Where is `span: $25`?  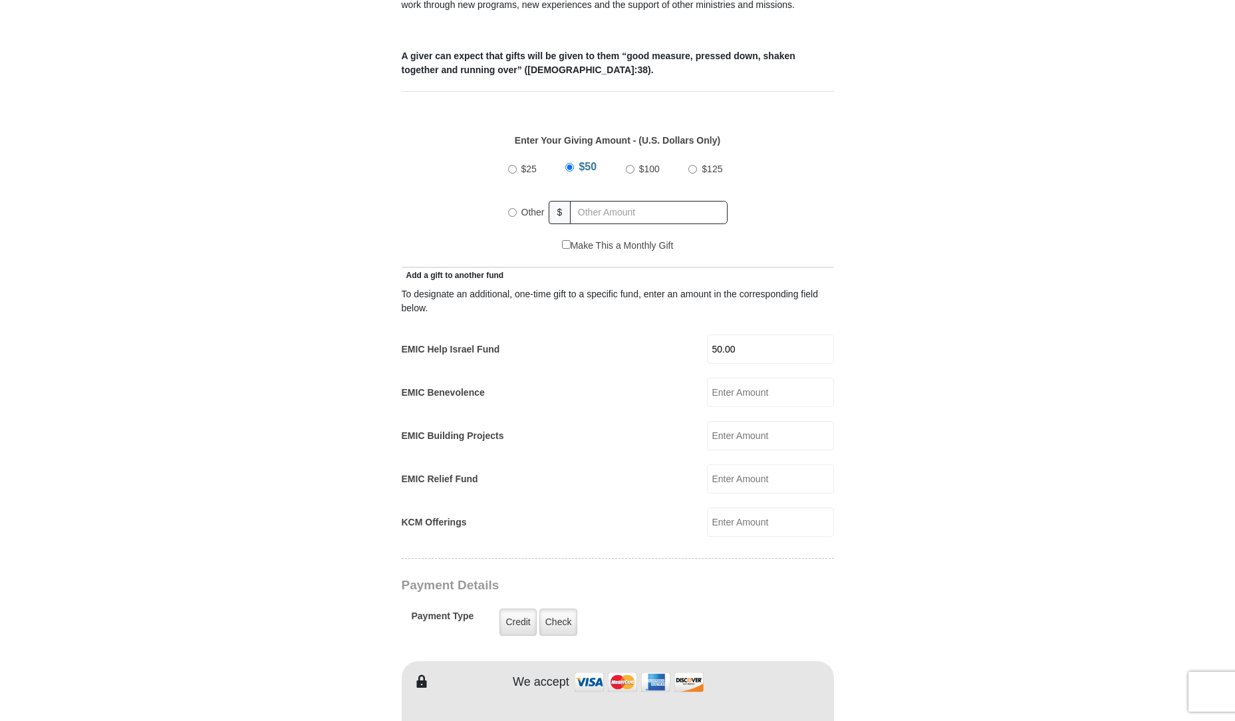 span: $25 is located at coordinates (529, 169).